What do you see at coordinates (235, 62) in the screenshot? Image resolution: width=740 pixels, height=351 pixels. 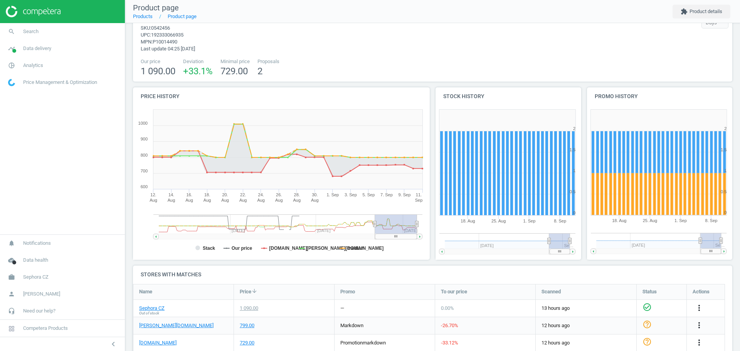 I see `span: Minimal price` at bounding box center [235, 62].